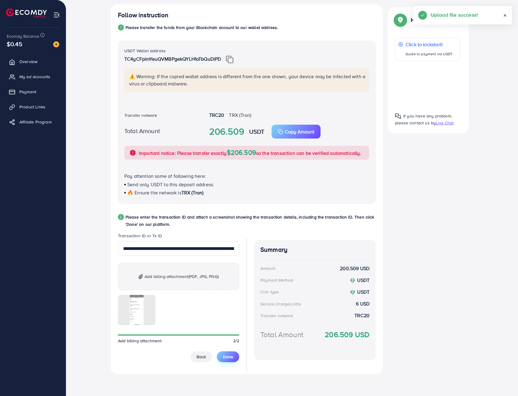  What do you see at coordinates (417, 20) in the screenshot?
I see `p: Help` at bounding box center [417, 20].